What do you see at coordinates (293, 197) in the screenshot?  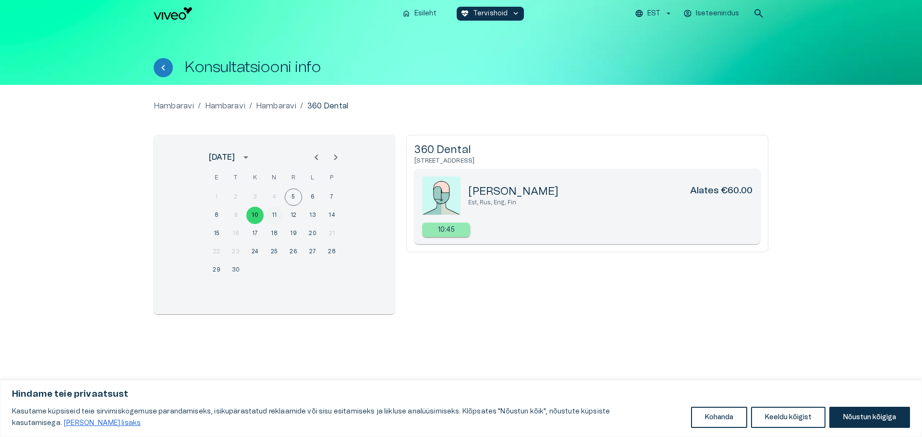 I see `button: 5` at bounding box center [293, 197].